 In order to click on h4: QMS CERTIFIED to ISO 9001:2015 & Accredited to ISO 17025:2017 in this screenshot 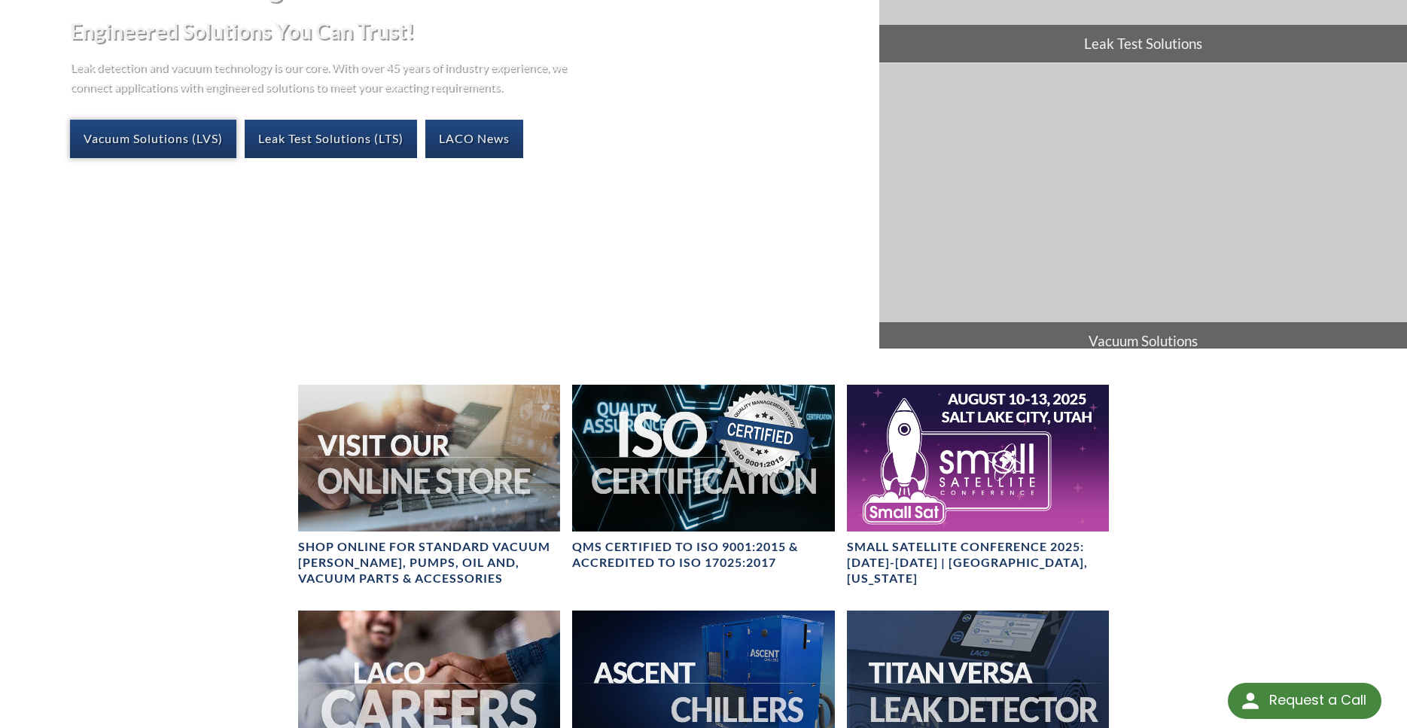, I will do `click(703, 555)`.